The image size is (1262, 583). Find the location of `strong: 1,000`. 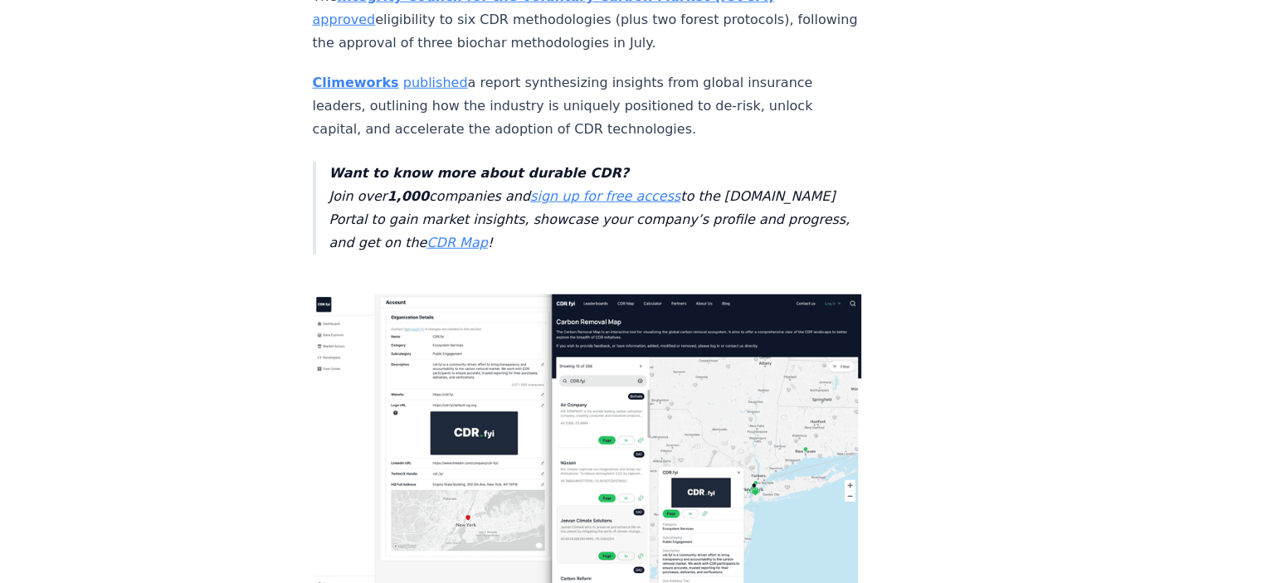

strong: 1,000 is located at coordinates (407, 196).